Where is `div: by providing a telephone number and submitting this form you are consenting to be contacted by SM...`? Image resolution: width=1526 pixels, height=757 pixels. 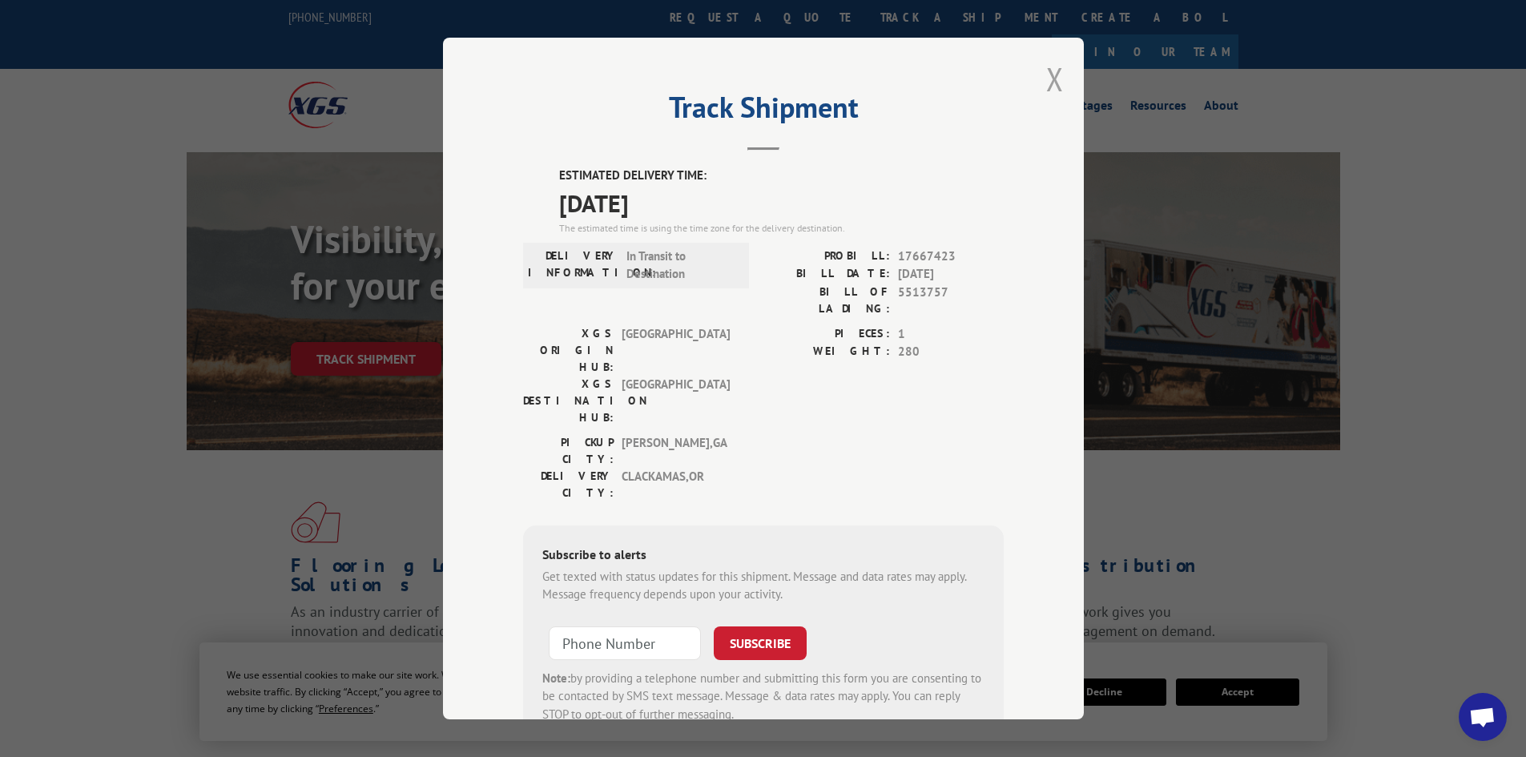 div: by providing a telephone number and submitting this form you are consenting to be contacted by SM... is located at coordinates (763, 697).